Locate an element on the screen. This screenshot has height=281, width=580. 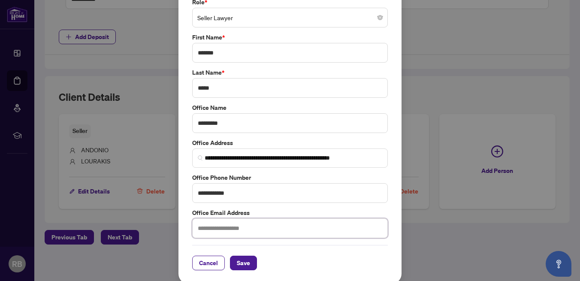
button: Open asap is located at coordinates (559, 264).